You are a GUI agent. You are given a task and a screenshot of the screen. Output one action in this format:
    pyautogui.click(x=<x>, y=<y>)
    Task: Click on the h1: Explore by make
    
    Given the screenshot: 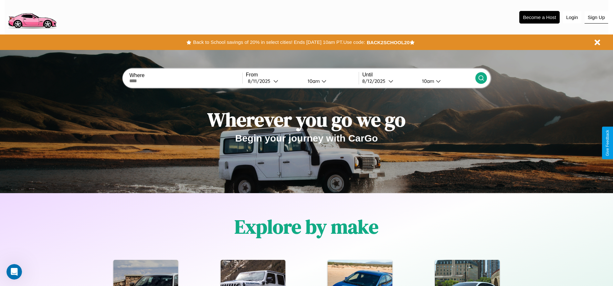 What is the action you would take?
    pyautogui.click(x=306, y=227)
    